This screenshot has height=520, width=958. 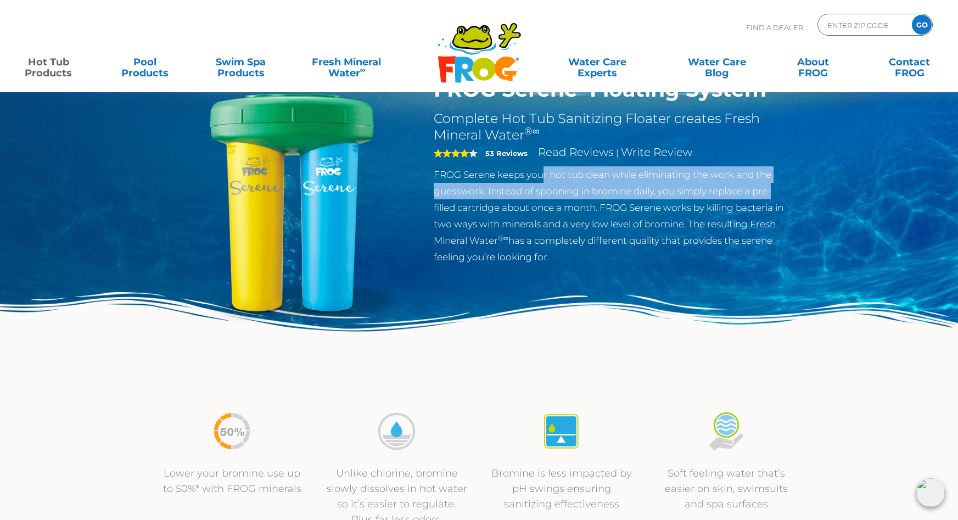 What do you see at coordinates (613, 127) in the screenshot?
I see `h2: Complete Hot Tub Sanitizing Floater creates Fresh Mineral Water` at bounding box center [613, 127].